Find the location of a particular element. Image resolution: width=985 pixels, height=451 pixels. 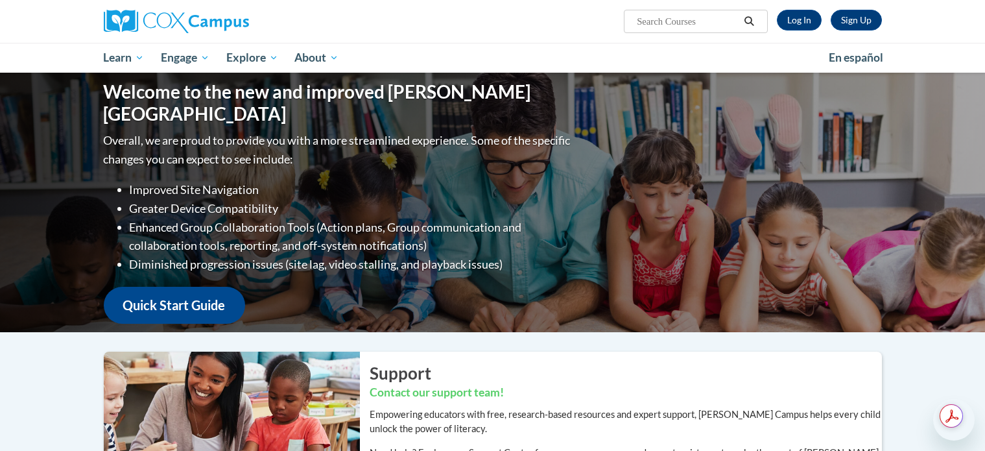

a: En español is located at coordinates (856, 58).